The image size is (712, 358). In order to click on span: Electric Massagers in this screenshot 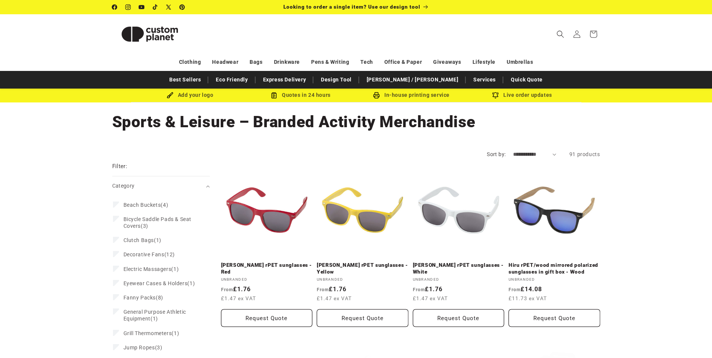, I will do `click(147, 269)`.